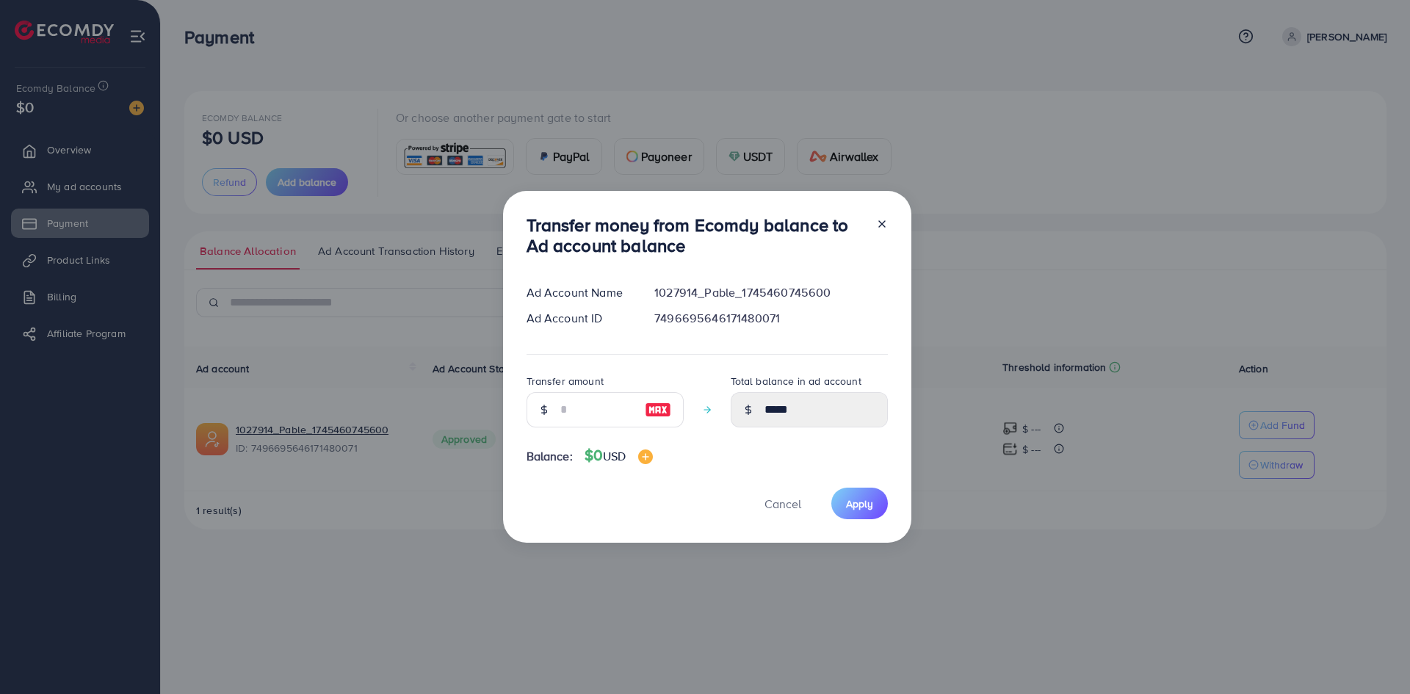 The height and width of the screenshot is (694, 1410). I want to click on span: Balance:, so click(549, 456).